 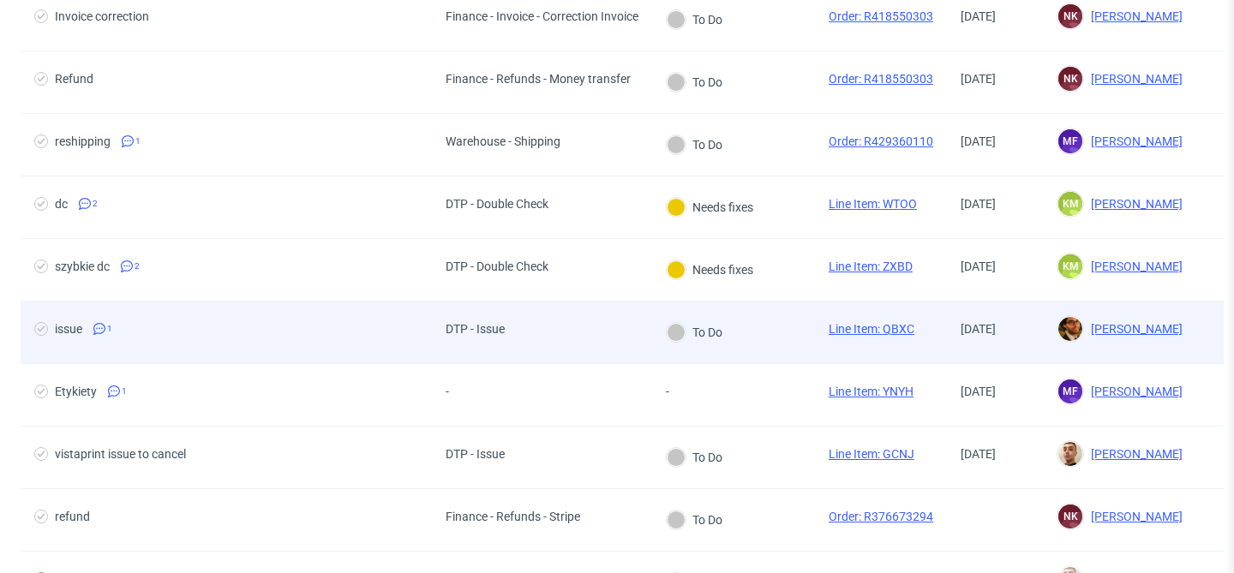 I want to click on div: Etykiety, so click(x=75, y=392).